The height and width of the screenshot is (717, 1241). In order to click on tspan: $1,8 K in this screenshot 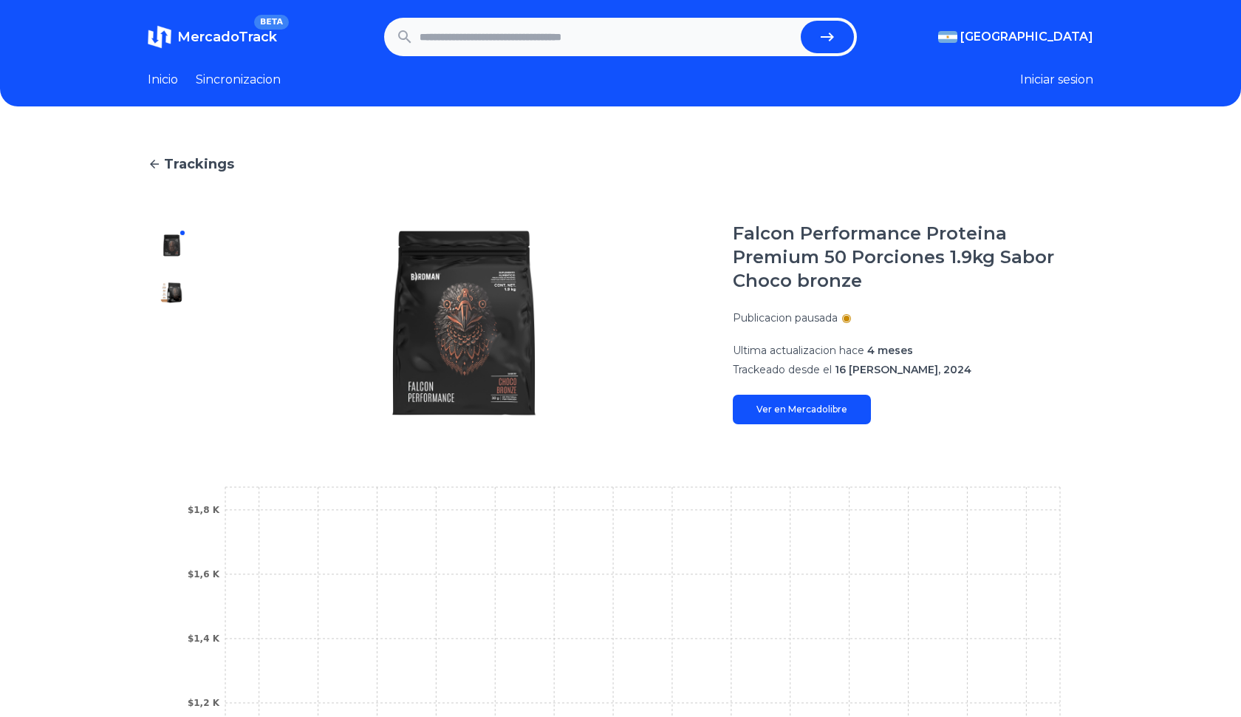, I will do `click(204, 510)`.